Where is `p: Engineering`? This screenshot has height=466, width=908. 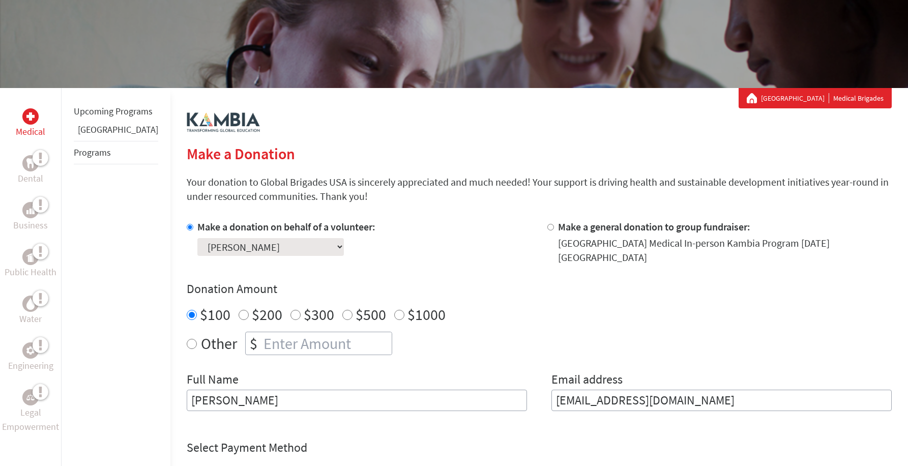 p: Engineering is located at coordinates (31, 366).